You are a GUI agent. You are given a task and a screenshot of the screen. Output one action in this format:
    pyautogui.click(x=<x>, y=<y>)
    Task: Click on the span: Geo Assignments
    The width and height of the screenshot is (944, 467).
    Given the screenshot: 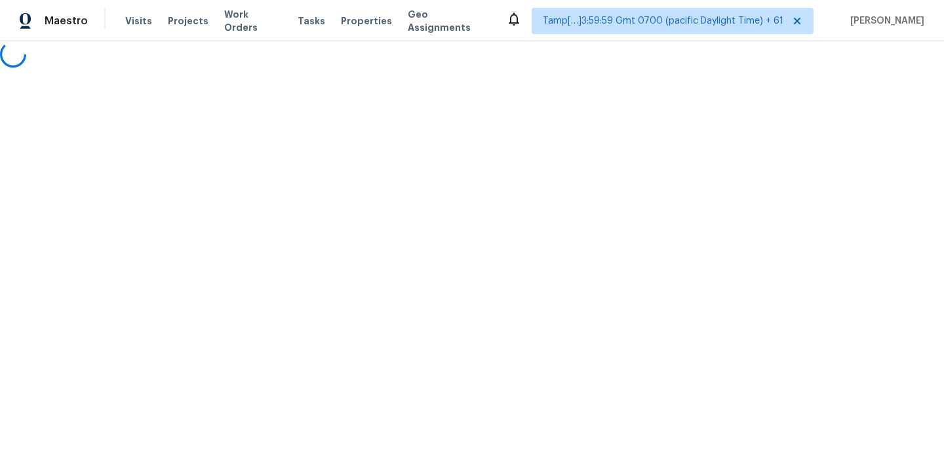 What is the action you would take?
    pyautogui.click(x=449, y=21)
    